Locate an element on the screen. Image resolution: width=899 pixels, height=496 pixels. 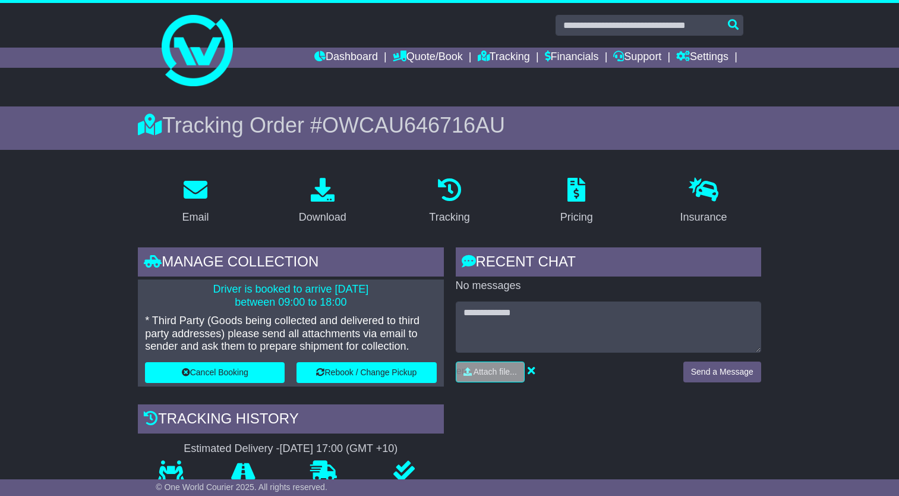
a: Dashboard is located at coordinates (346, 58).